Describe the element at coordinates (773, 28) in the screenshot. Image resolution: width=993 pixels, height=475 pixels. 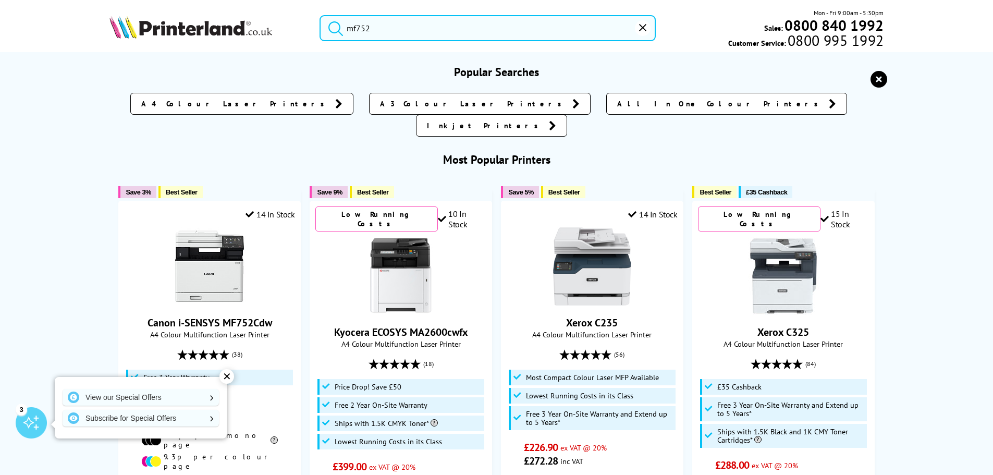
I see `span: Sales:` at that location.